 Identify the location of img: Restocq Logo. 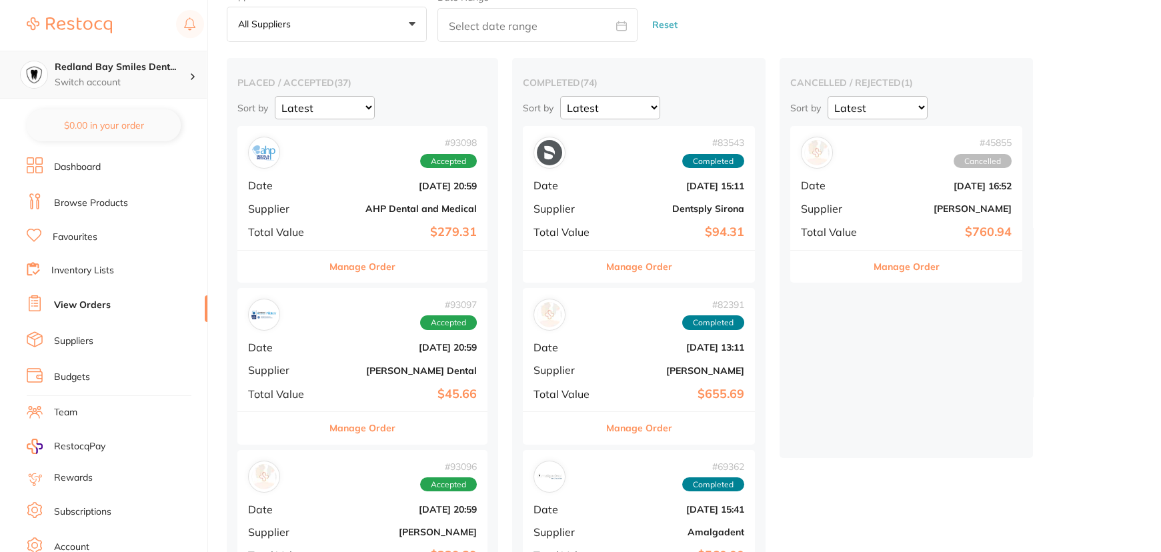
(69, 25).